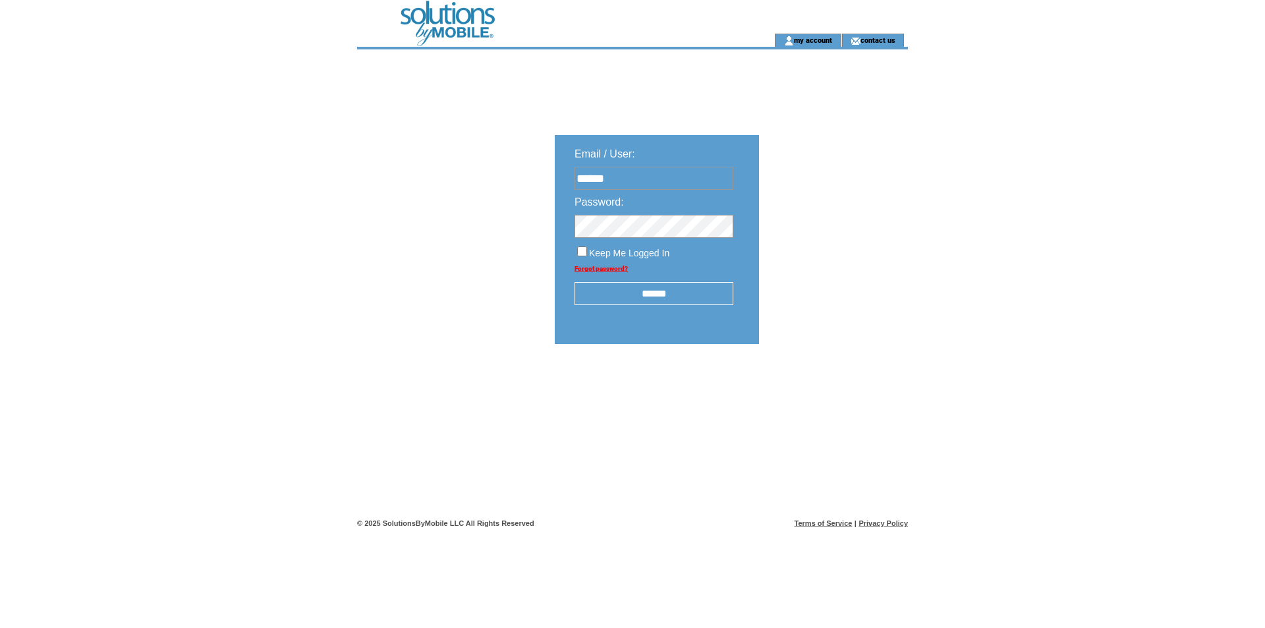 The height and width of the screenshot is (628, 1265). Describe the element at coordinates (855, 41) in the screenshot. I see `img: contact_us_icon.gif;jsessionid=4B09DCFD69CE61C33BB89CDC3A791A42` at that location.